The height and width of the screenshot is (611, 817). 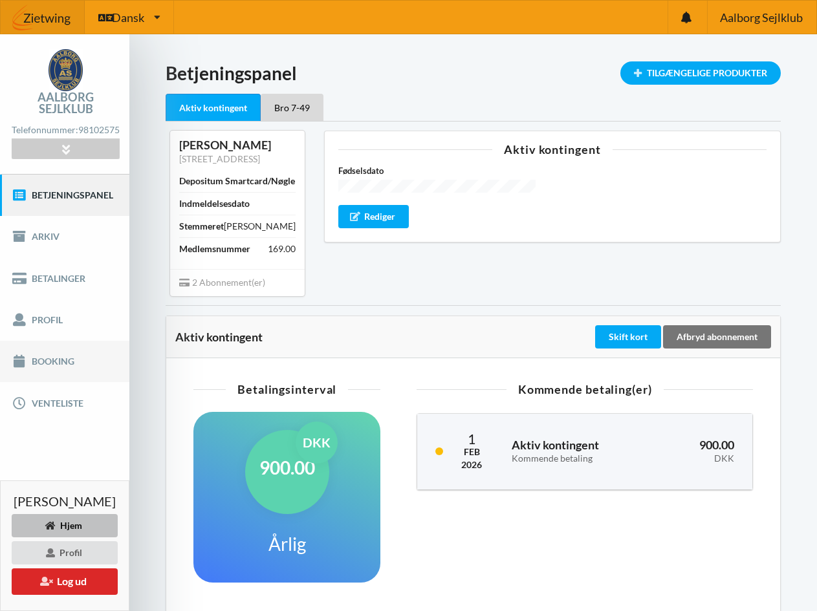 I want to click on h3: 900.00, so click(x=696, y=451).